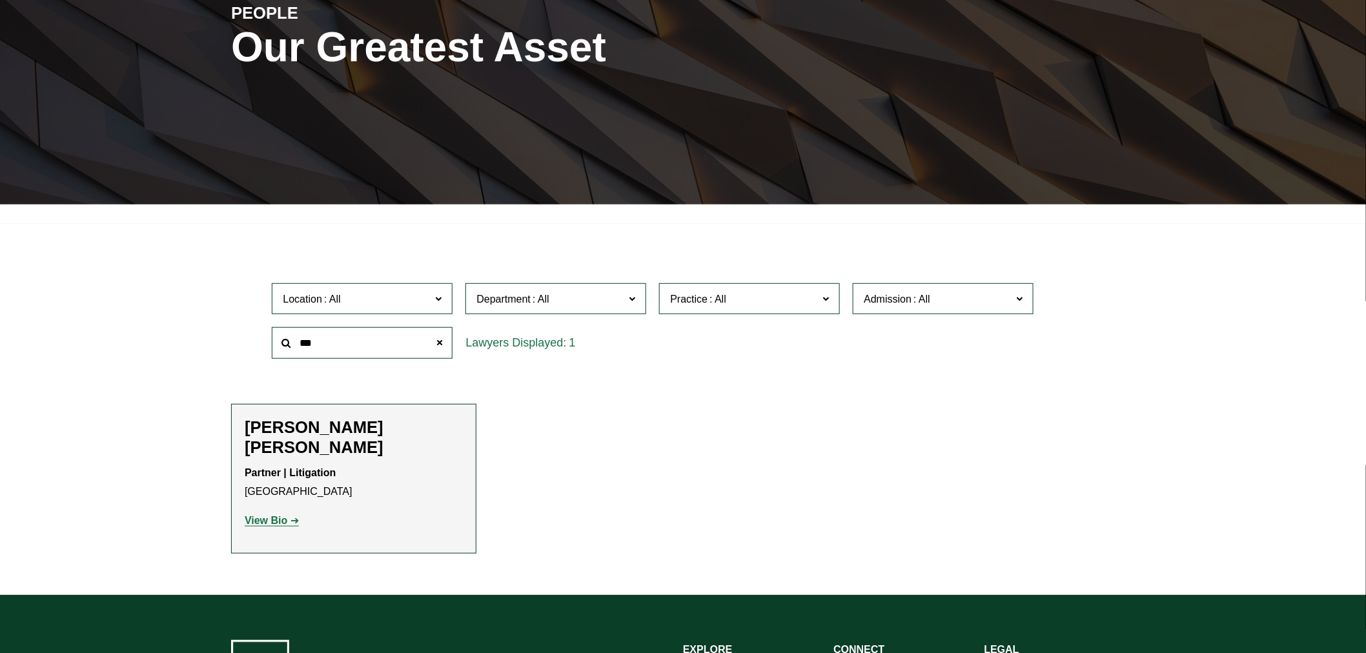  I want to click on strong: View Bio, so click(266, 520).